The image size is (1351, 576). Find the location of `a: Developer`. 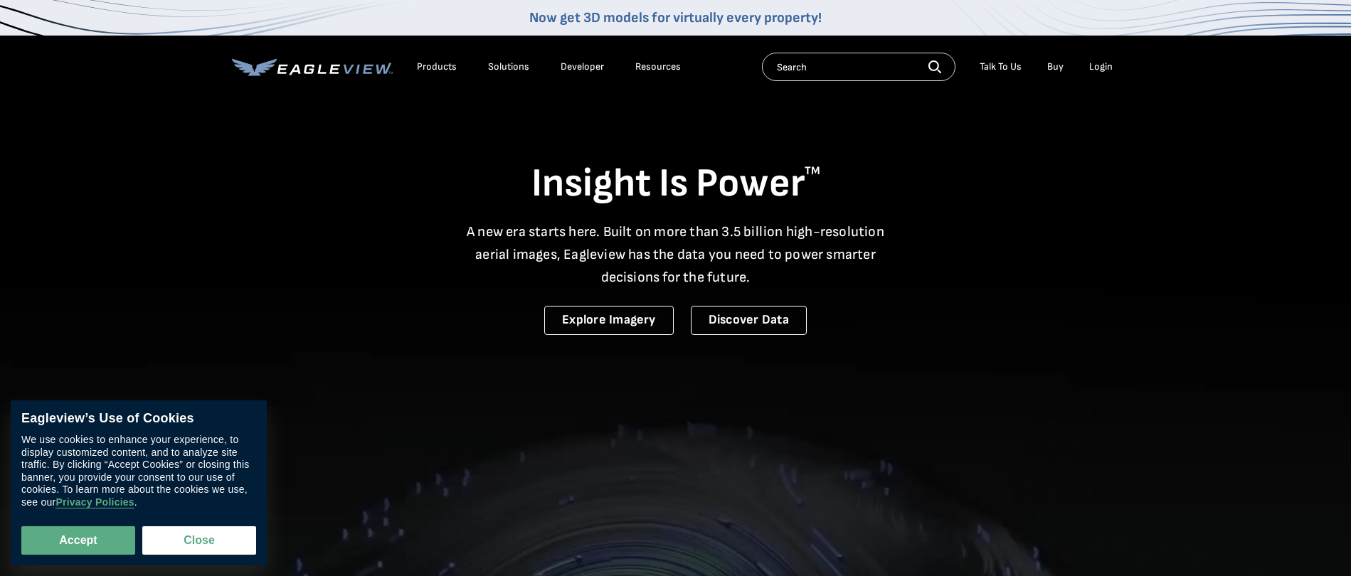

a: Developer is located at coordinates (582, 67).